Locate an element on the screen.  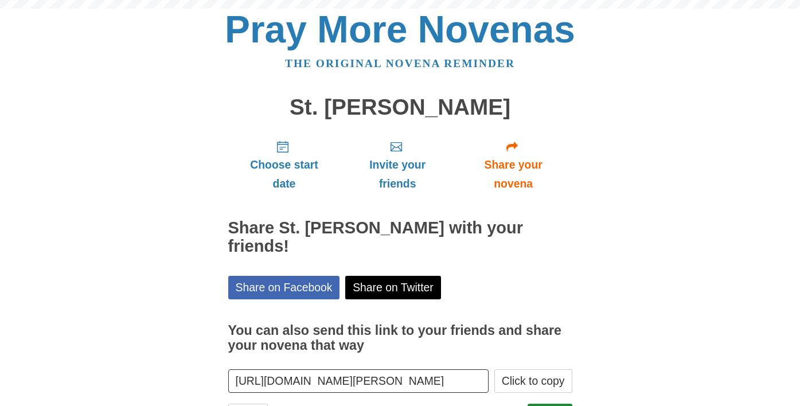
a: Share on Twitter is located at coordinates (393, 287).